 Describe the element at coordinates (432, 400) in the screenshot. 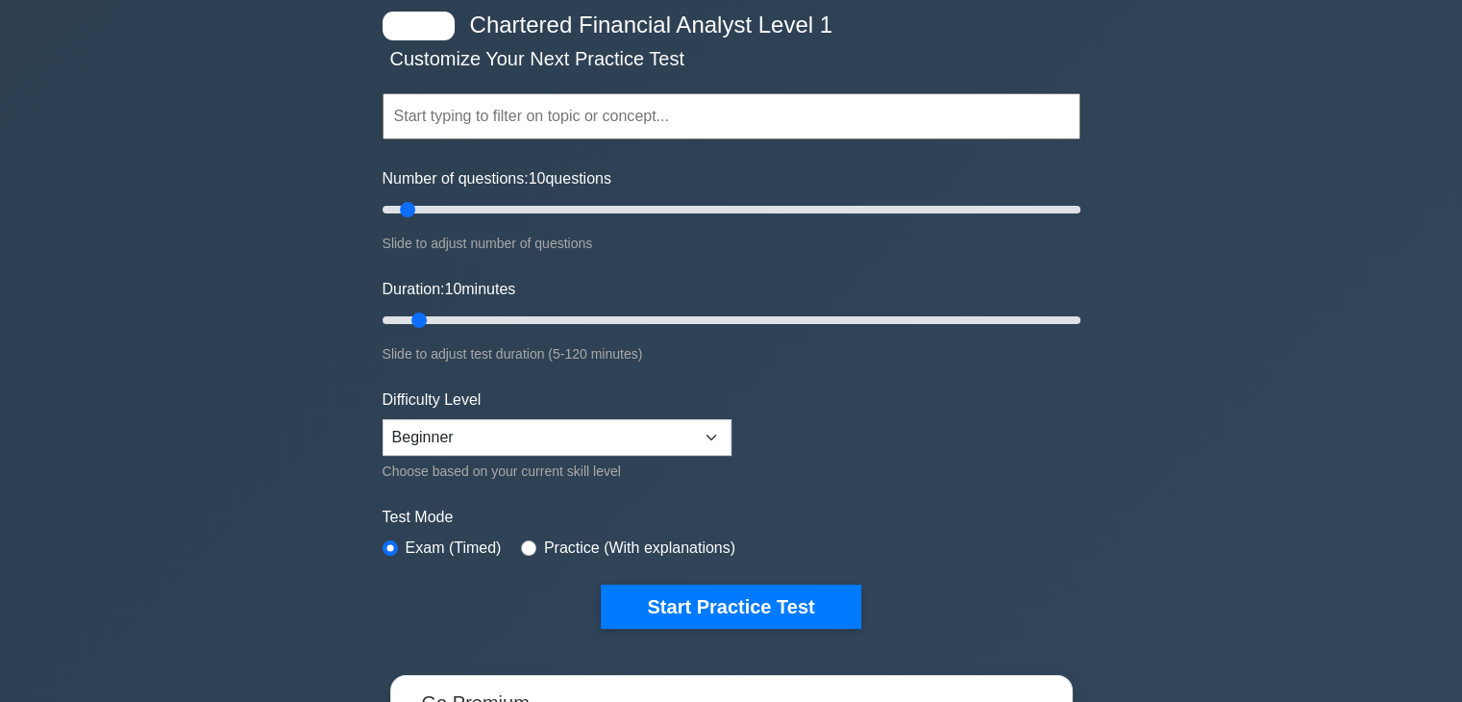

I see `label: Difficulty Level` at that location.